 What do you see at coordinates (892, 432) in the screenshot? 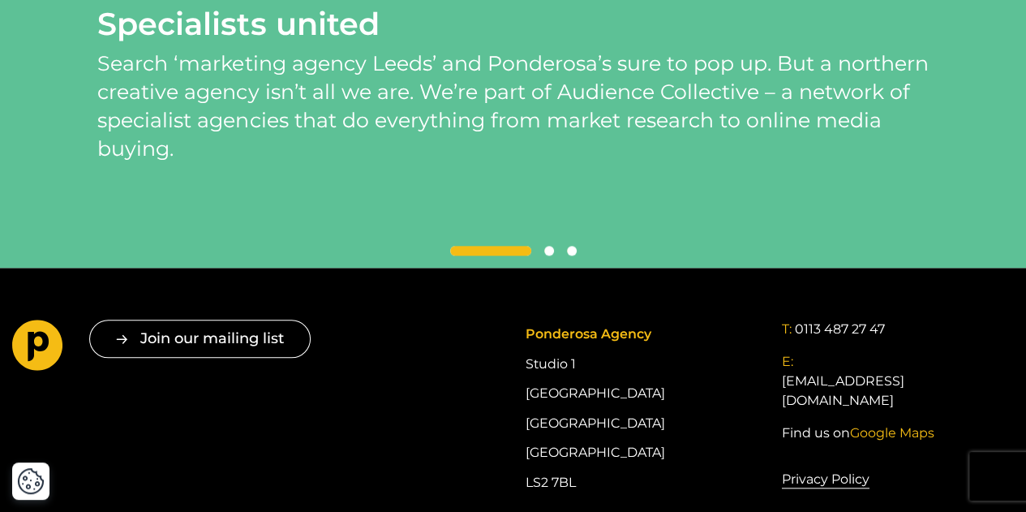
I see `span: Google Maps` at bounding box center [892, 432].